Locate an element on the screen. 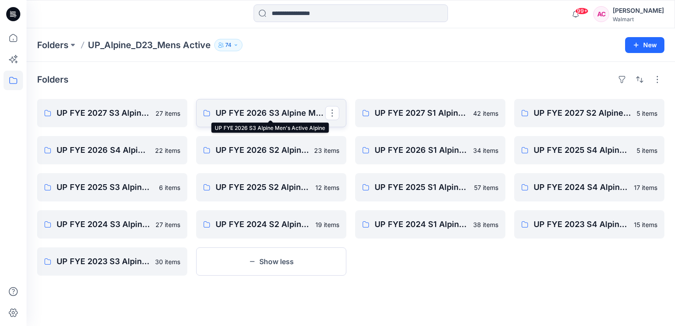  a: UP FYE 2027 S1 Alpine Men's Active Alpine42 items is located at coordinates (430, 113).